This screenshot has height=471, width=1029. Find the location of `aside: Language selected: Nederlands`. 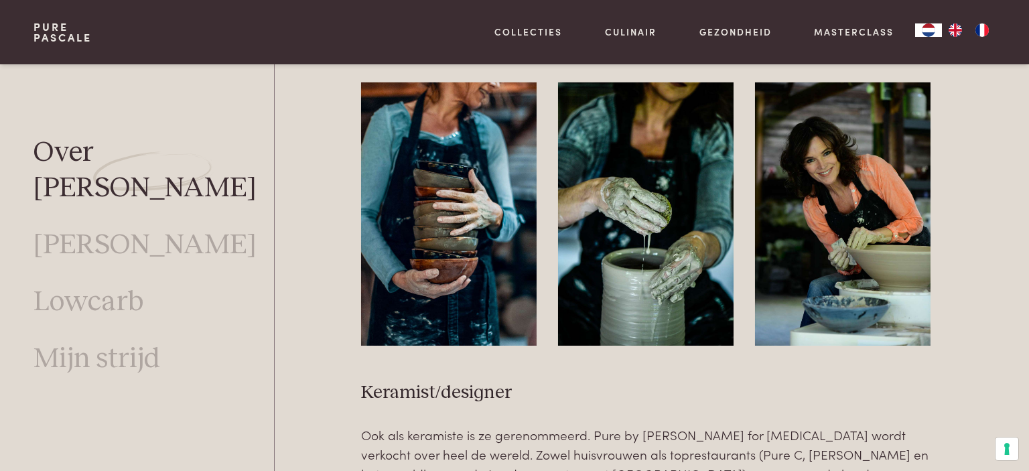

aside: Language selected: Nederlands is located at coordinates (955, 30).